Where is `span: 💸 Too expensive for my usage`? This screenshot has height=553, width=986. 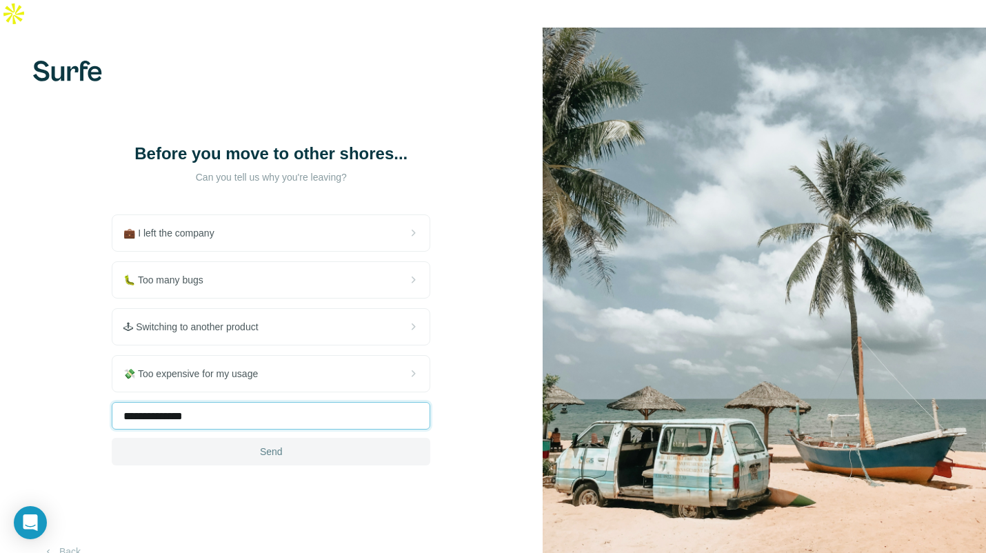
span: 💸 Too expensive for my usage is located at coordinates (196, 374).